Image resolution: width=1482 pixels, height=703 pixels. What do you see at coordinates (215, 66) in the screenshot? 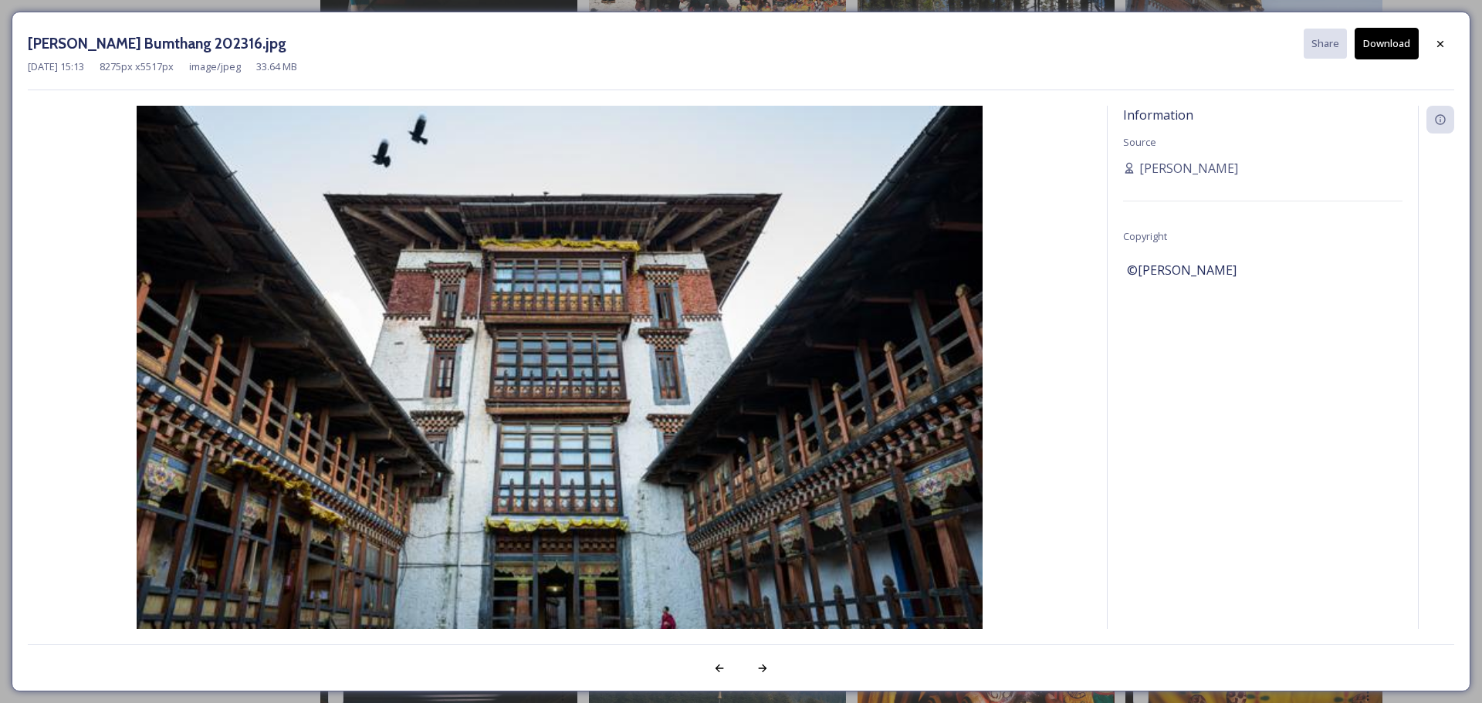
I see `span: image/jpeg` at bounding box center [215, 66].